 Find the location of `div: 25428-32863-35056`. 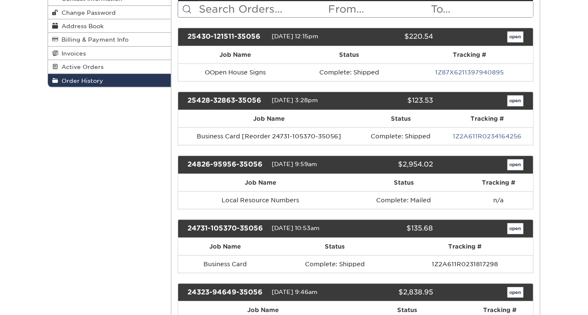

div: 25428-32863-35056 is located at coordinates (227, 101).